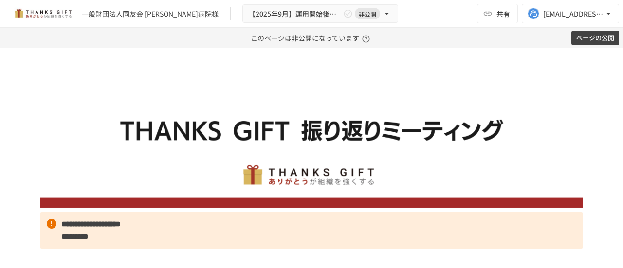  Describe the element at coordinates (311, 140) in the screenshot. I see `img: ywjCEzGaDRs6RHkpXm6202453qKEghjSpJ0uwcQsaCz` at that location.